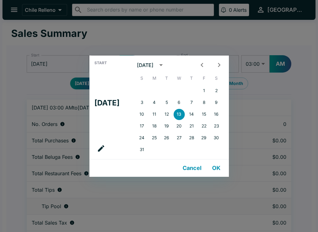 The width and height of the screenshot is (318, 232). What do you see at coordinates (179, 103) in the screenshot?
I see `button: 6` at bounding box center [179, 103].